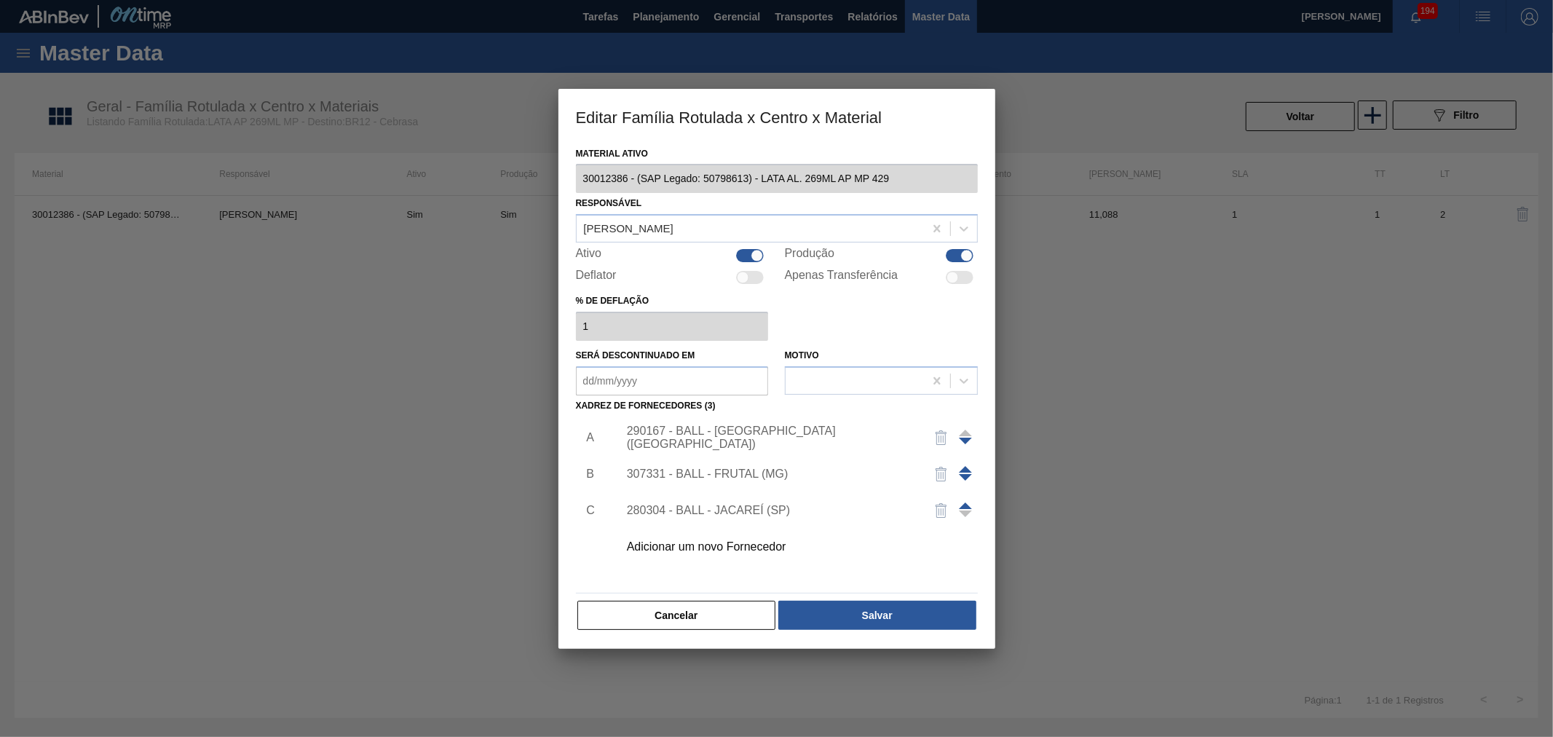  Describe the element at coordinates (777, 116) in the screenshot. I see `h3: Editar Família Rotulada x Centro x Material` at that location.